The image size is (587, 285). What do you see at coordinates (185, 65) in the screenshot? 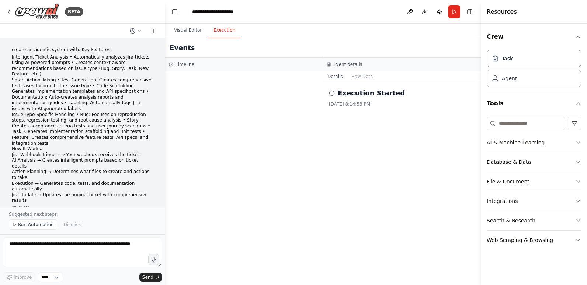
I see `h3: Timeline` at bounding box center [185, 65].